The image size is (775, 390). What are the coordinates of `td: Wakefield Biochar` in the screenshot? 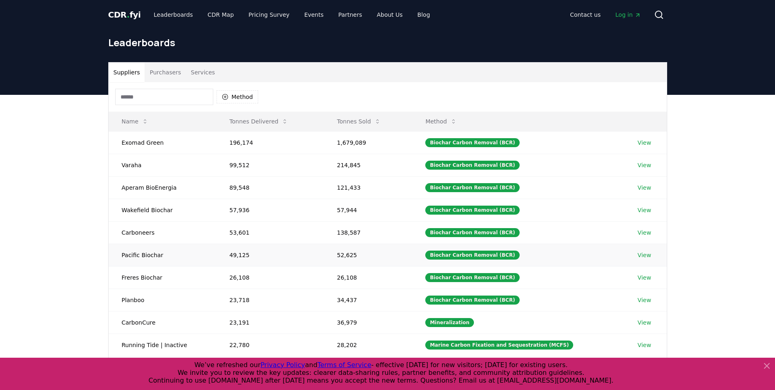 It's located at (163, 210).